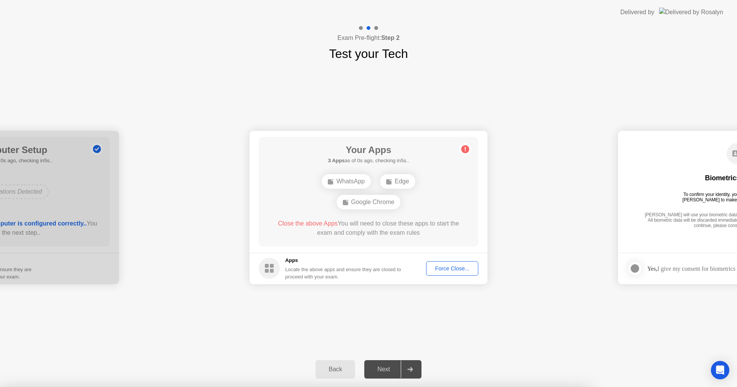  Describe the element at coordinates (384, 370) in the screenshot. I see `div: Next` at that location.